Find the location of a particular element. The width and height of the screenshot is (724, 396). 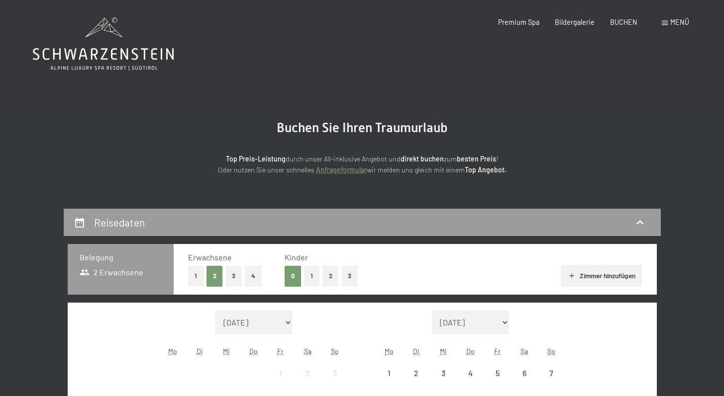

button: 4 is located at coordinates (253, 276).